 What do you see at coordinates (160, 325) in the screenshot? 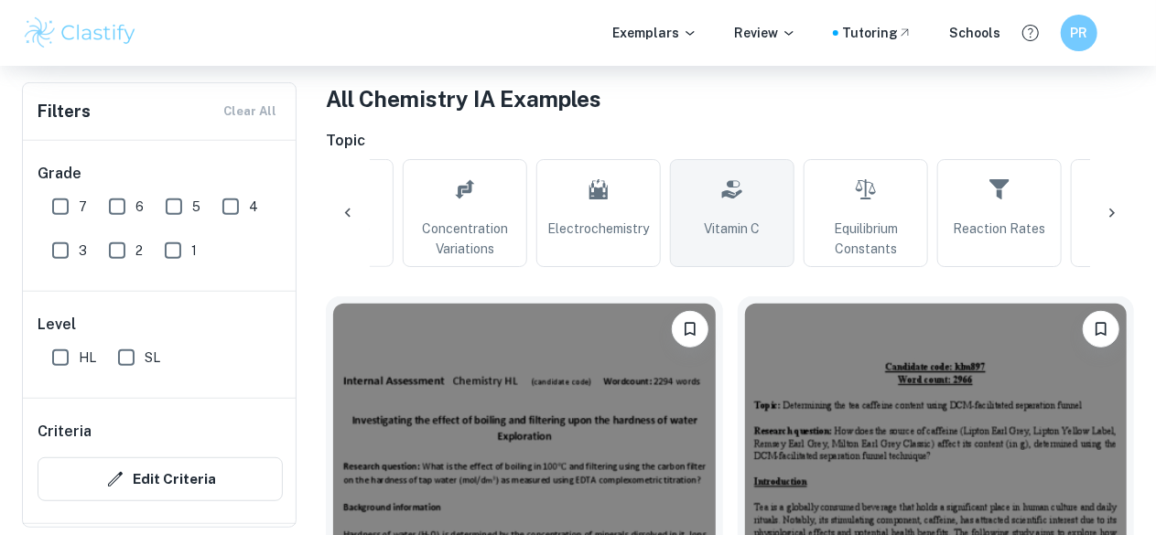
I see `h6: Level` at bounding box center [160, 325].